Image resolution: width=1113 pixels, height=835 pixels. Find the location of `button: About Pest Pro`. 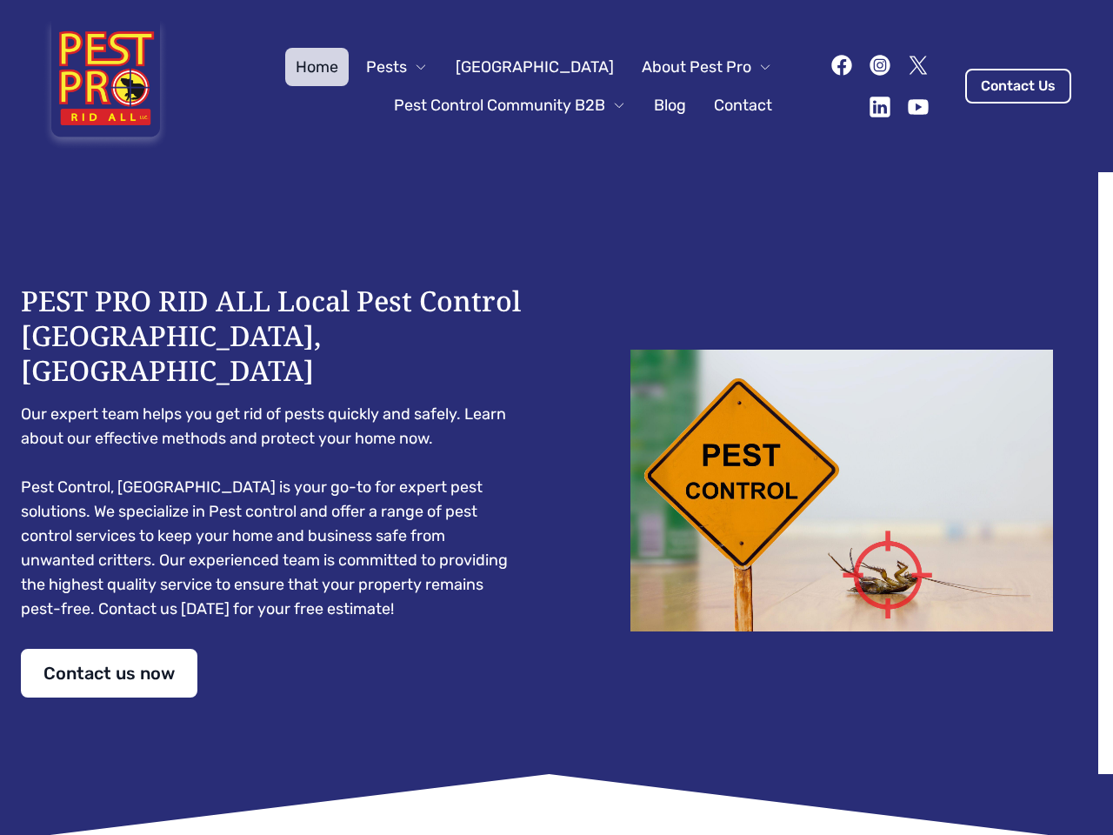

button: About Pest Pro is located at coordinates (707, 67).